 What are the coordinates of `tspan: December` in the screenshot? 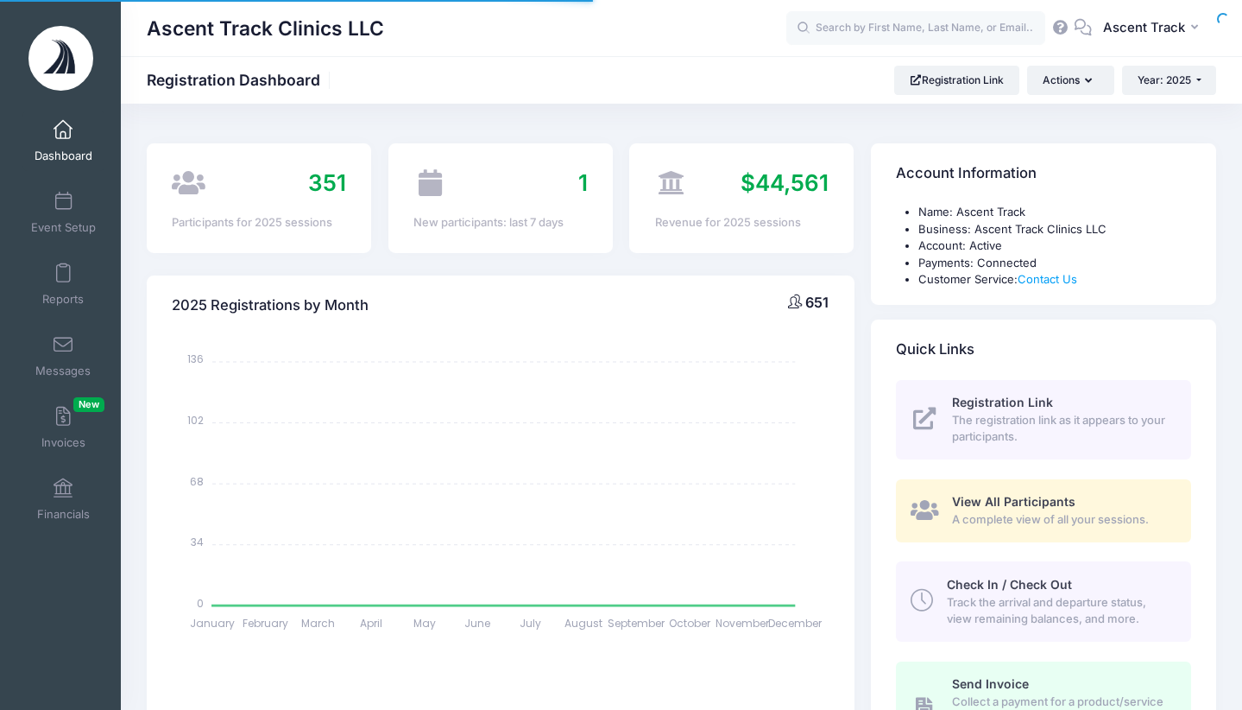 It's located at (796, 622).